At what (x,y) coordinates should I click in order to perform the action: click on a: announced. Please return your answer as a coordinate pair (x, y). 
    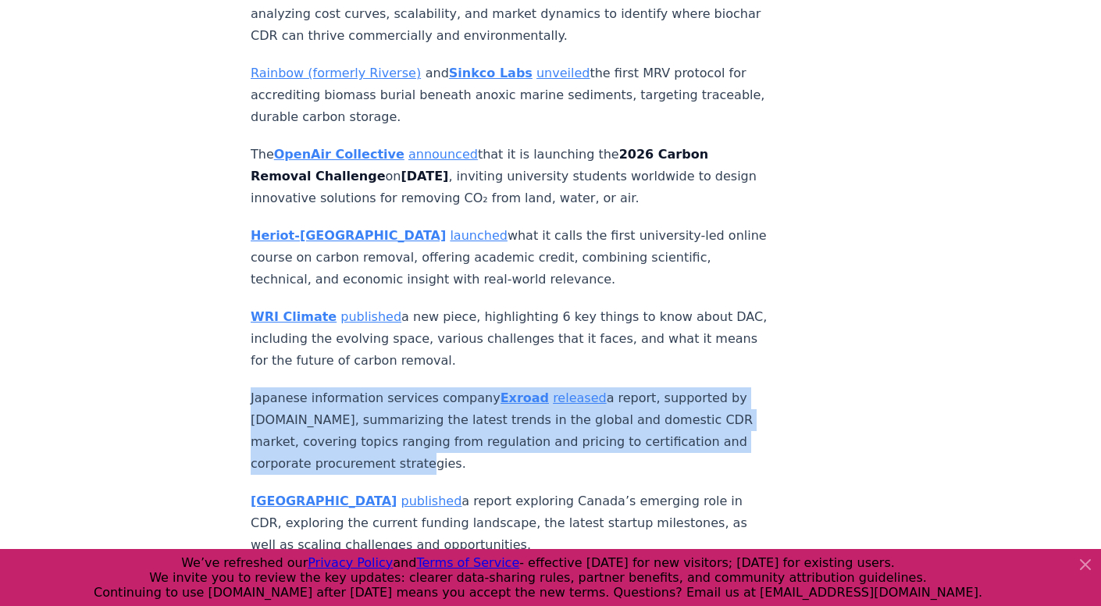
    Looking at the image, I should click on (443, 154).